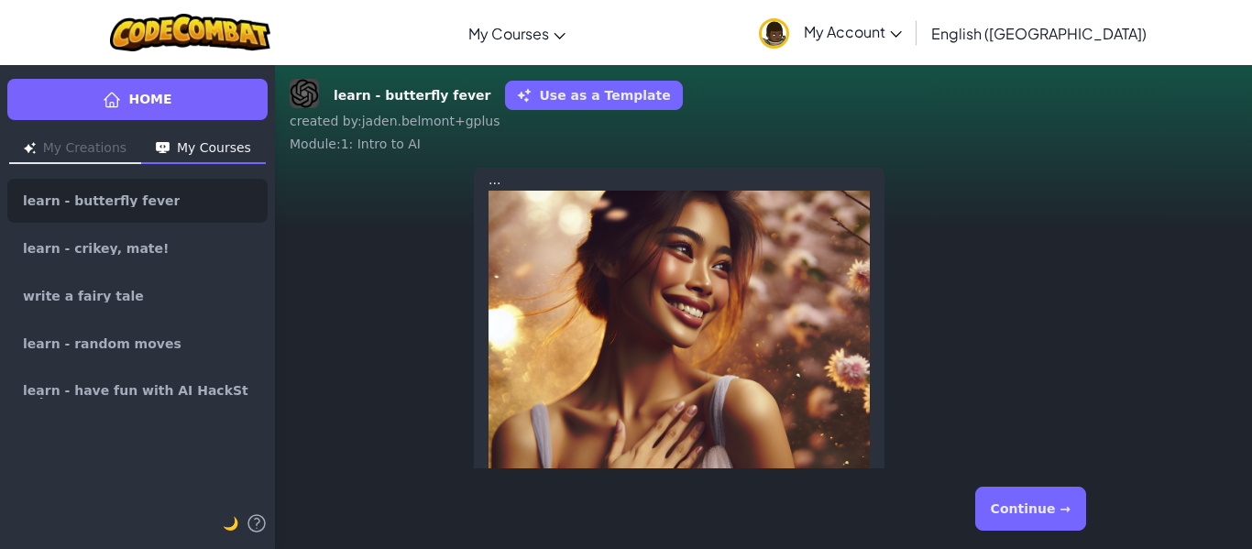  I want to click on span: learn - have fun with AI HackStack, so click(137, 391).